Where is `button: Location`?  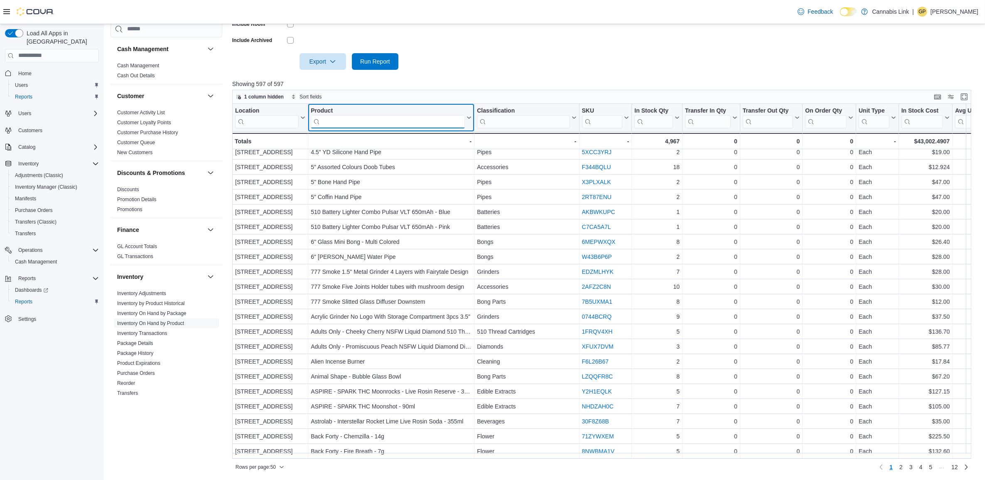 button: Location is located at coordinates (270, 117).